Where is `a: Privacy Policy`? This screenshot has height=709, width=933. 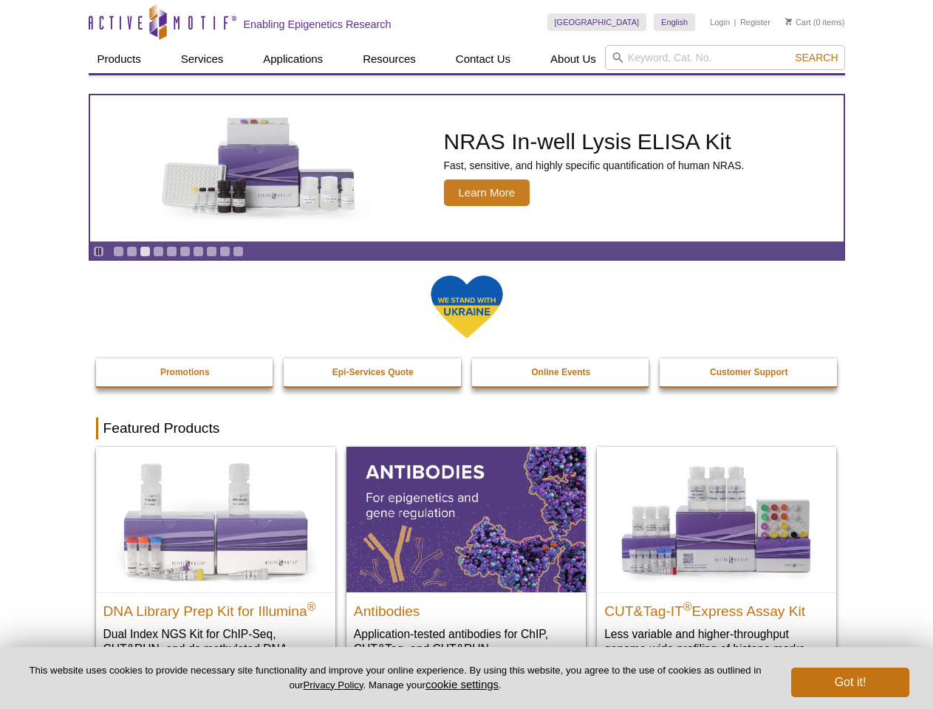
a: Privacy Policy is located at coordinates (332, 684).